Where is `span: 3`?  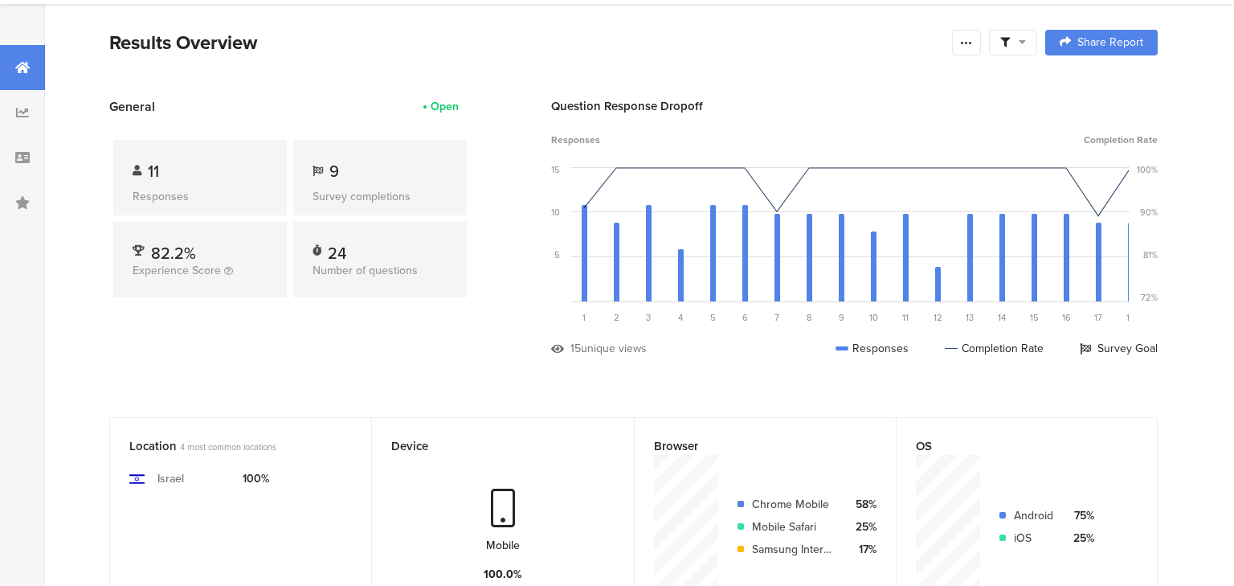 span: 3 is located at coordinates (648, 317).